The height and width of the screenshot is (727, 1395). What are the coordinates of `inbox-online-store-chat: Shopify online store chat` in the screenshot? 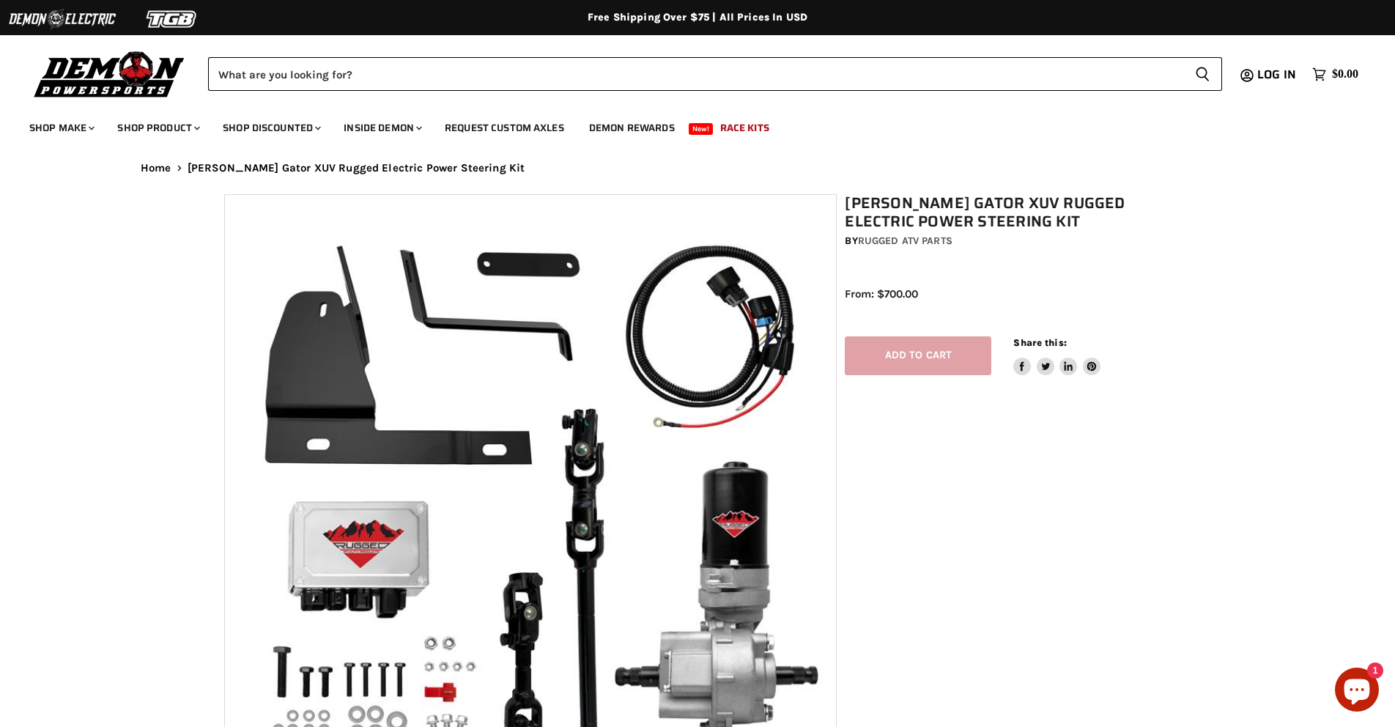 It's located at (1357, 691).